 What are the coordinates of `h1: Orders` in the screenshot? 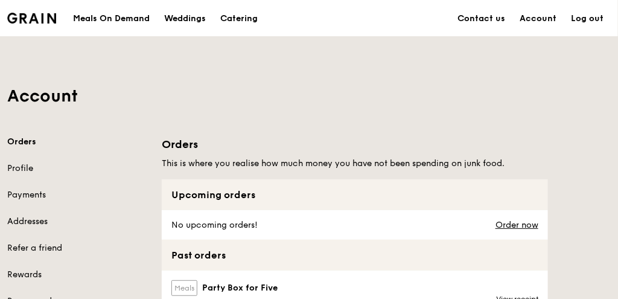 It's located at (355, 144).